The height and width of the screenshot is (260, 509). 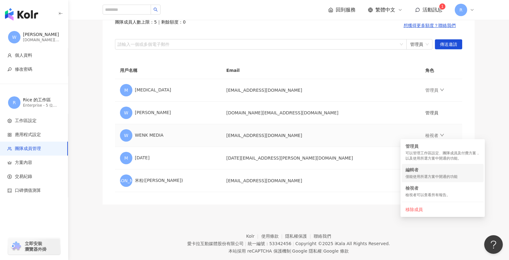 What do you see at coordinates (443, 170) in the screenshot?
I see `div: 編輯者` at bounding box center [443, 170].